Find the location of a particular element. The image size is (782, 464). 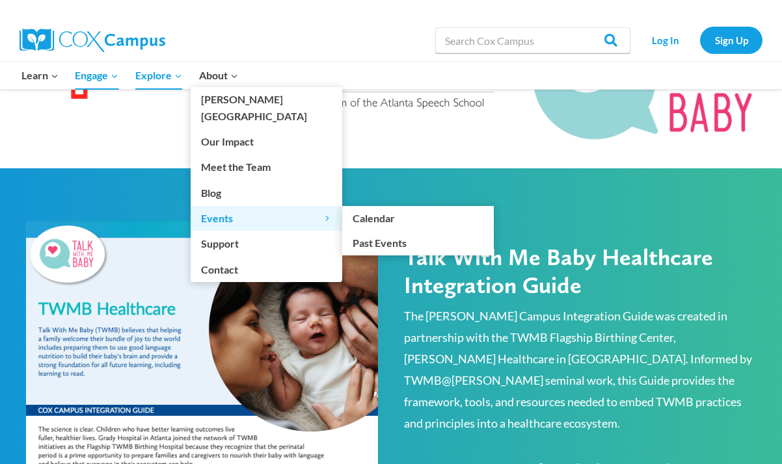

h2: Talk With Me Baby Healthcare Integration Guide is located at coordinates (580, 271).